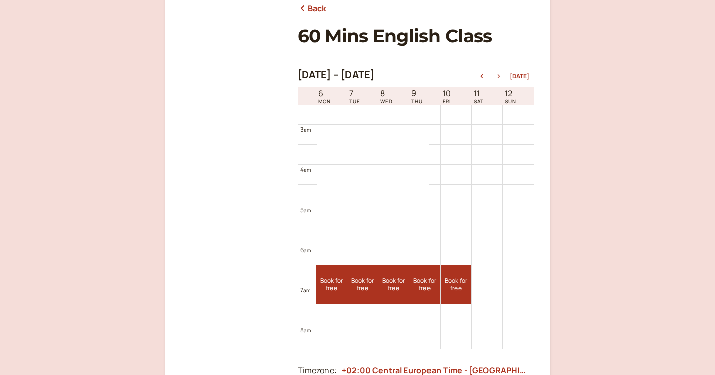 This screenshot has width=715, height=375. What do you see at coordinates (324, 96) in the screenshot?
I see `a: October 6, 2025` at bounding box center [324, 96].